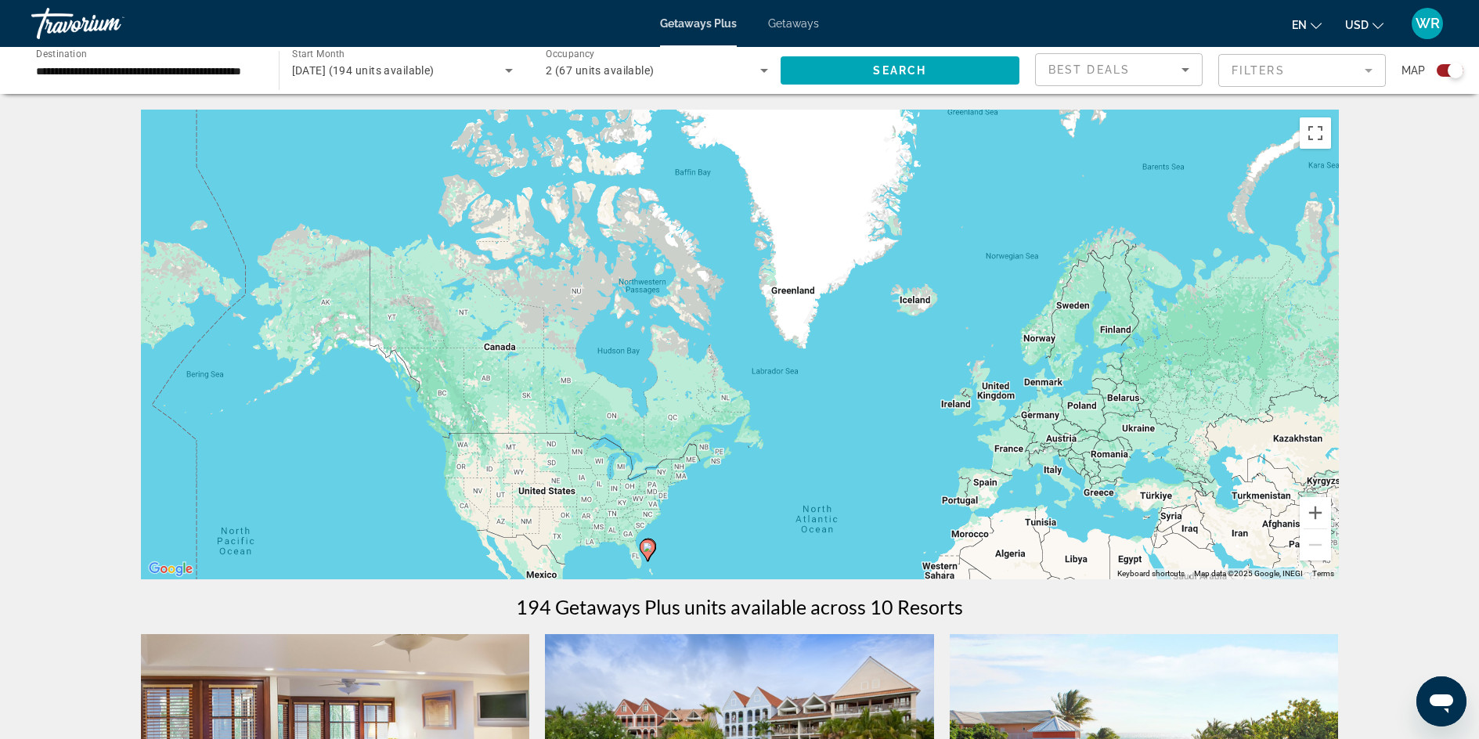 The image size is (1479, 739). What do you see at coordinates (1307, 24) in the screenshot?
I see `button: Change language` at bounding box center [1307, 24].